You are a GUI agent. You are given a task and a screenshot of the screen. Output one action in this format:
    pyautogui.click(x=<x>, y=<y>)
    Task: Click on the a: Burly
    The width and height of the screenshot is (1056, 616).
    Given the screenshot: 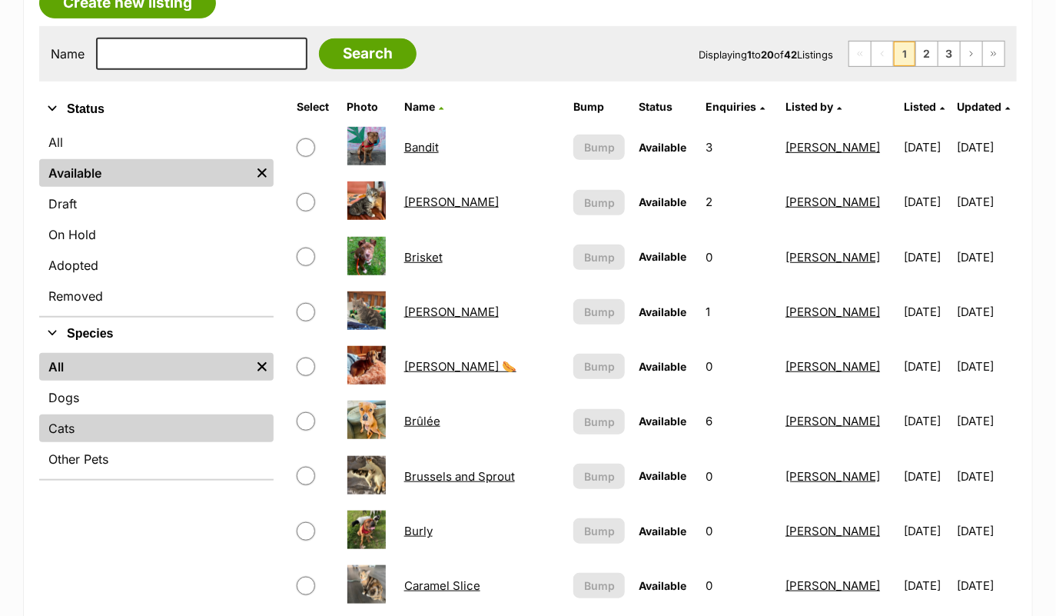 What is the action you would take?
    pyautogui.click(x=418, y=530)
    